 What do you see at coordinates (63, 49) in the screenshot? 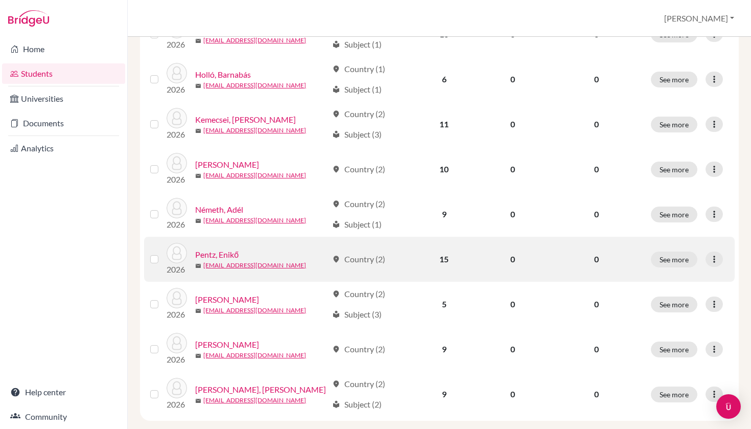
I see `a: Home` at bounding box center [63, 49].